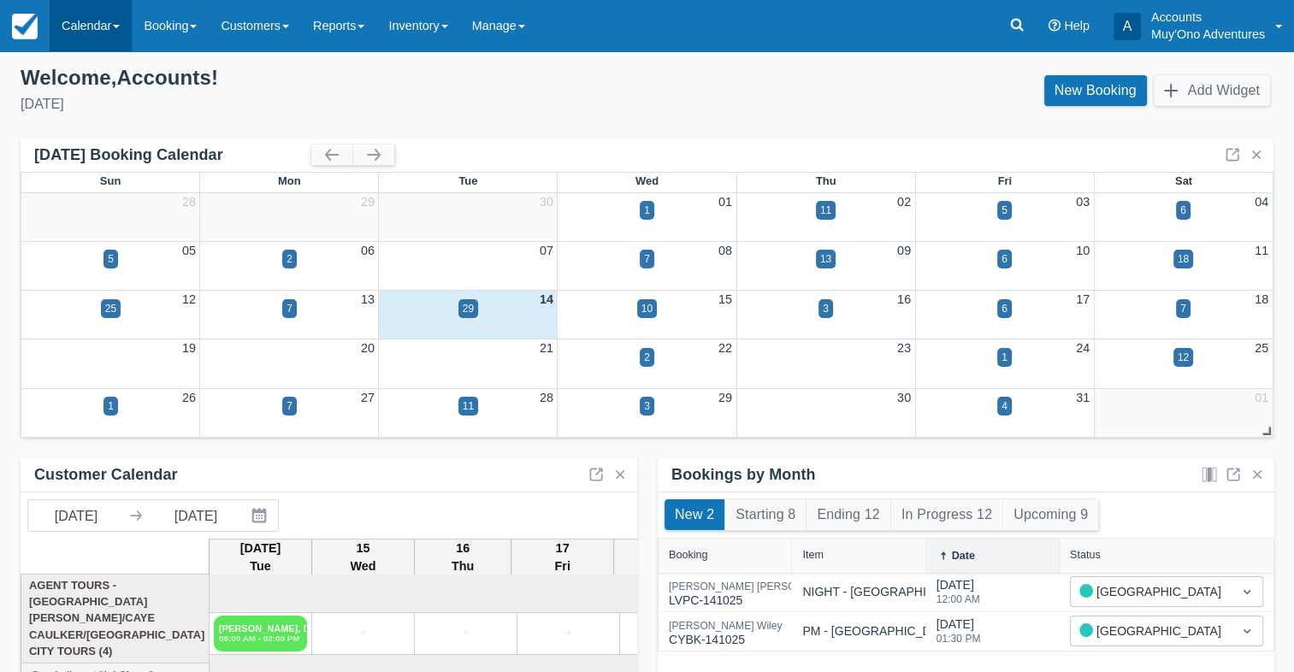  Describe the element at coordinates (189, 348) in the screenshot. I see `a: 19` at that location.